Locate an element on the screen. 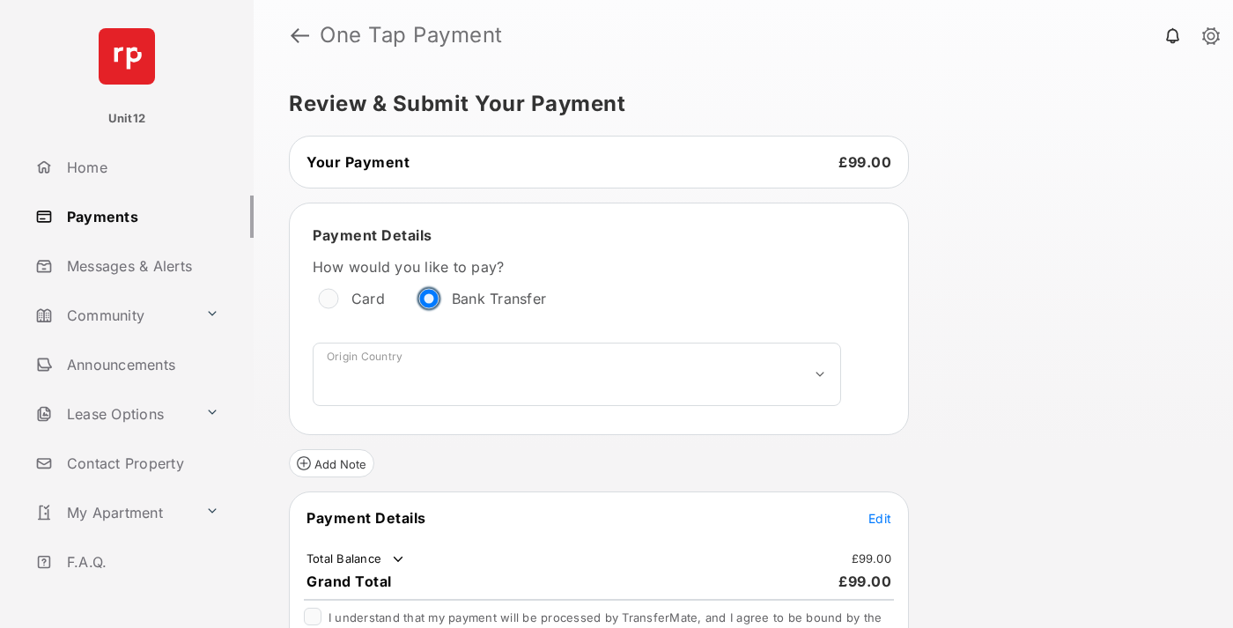  strong: One Tap Payment is located at coordinates (411, 35).